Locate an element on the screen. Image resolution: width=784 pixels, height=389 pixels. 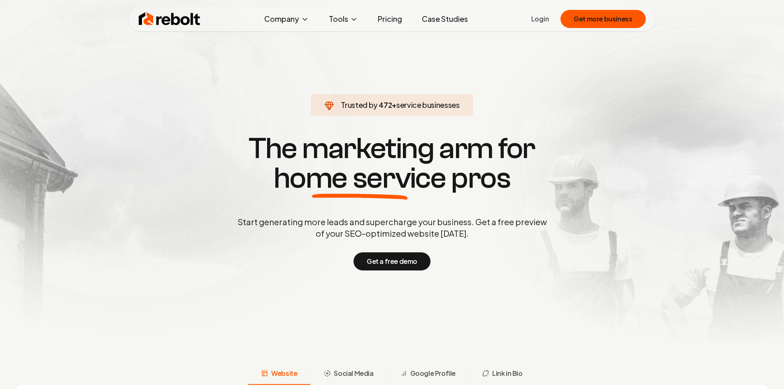
button: Social Media is located at coordinates (348, 374).